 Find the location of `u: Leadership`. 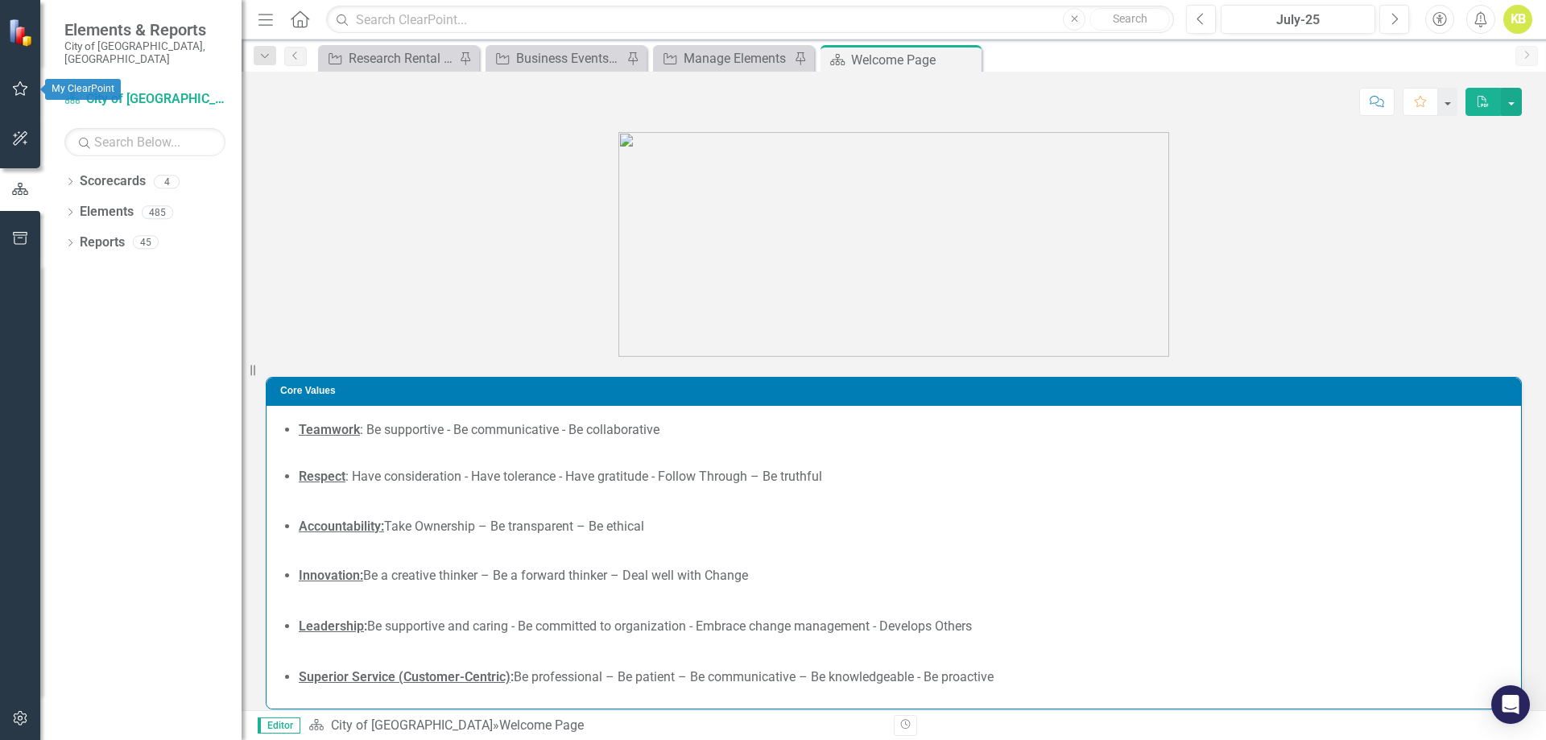

u: Leadership is located at coordinates (331, 626).